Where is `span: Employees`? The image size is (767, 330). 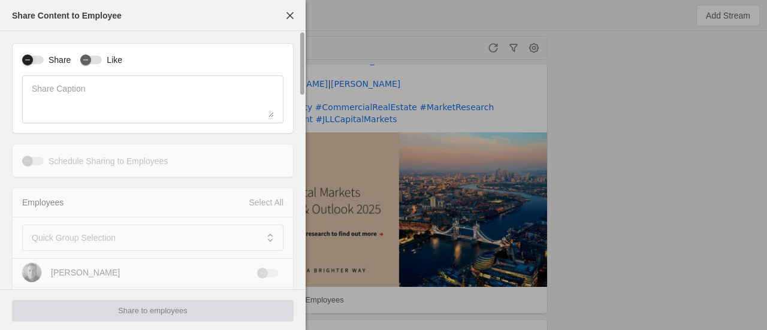 span: Employees is located at coordinates (43, 203).